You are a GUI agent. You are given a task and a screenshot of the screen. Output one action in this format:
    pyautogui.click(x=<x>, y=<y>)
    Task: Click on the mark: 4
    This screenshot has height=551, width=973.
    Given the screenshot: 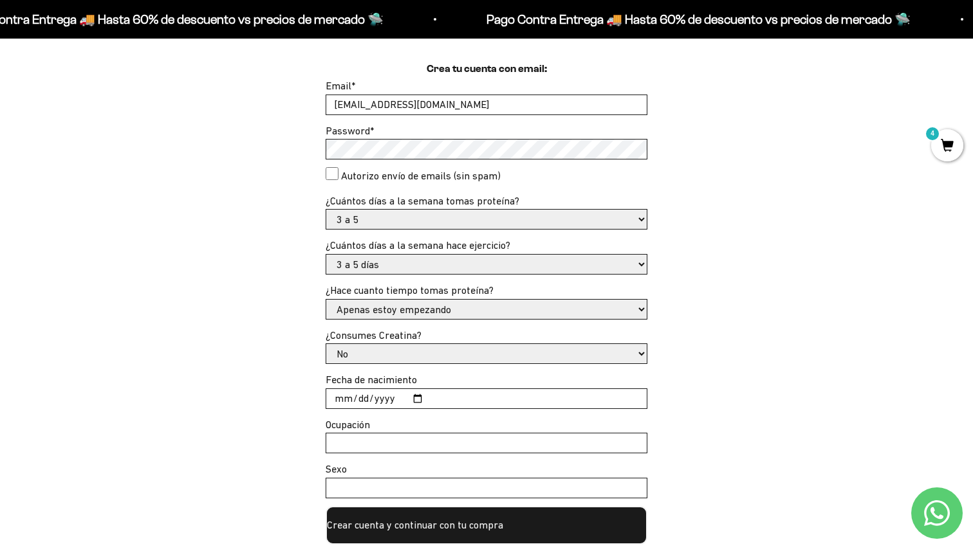 What is the action you would take?
    pyautogui.click(x=932, y=134)
    